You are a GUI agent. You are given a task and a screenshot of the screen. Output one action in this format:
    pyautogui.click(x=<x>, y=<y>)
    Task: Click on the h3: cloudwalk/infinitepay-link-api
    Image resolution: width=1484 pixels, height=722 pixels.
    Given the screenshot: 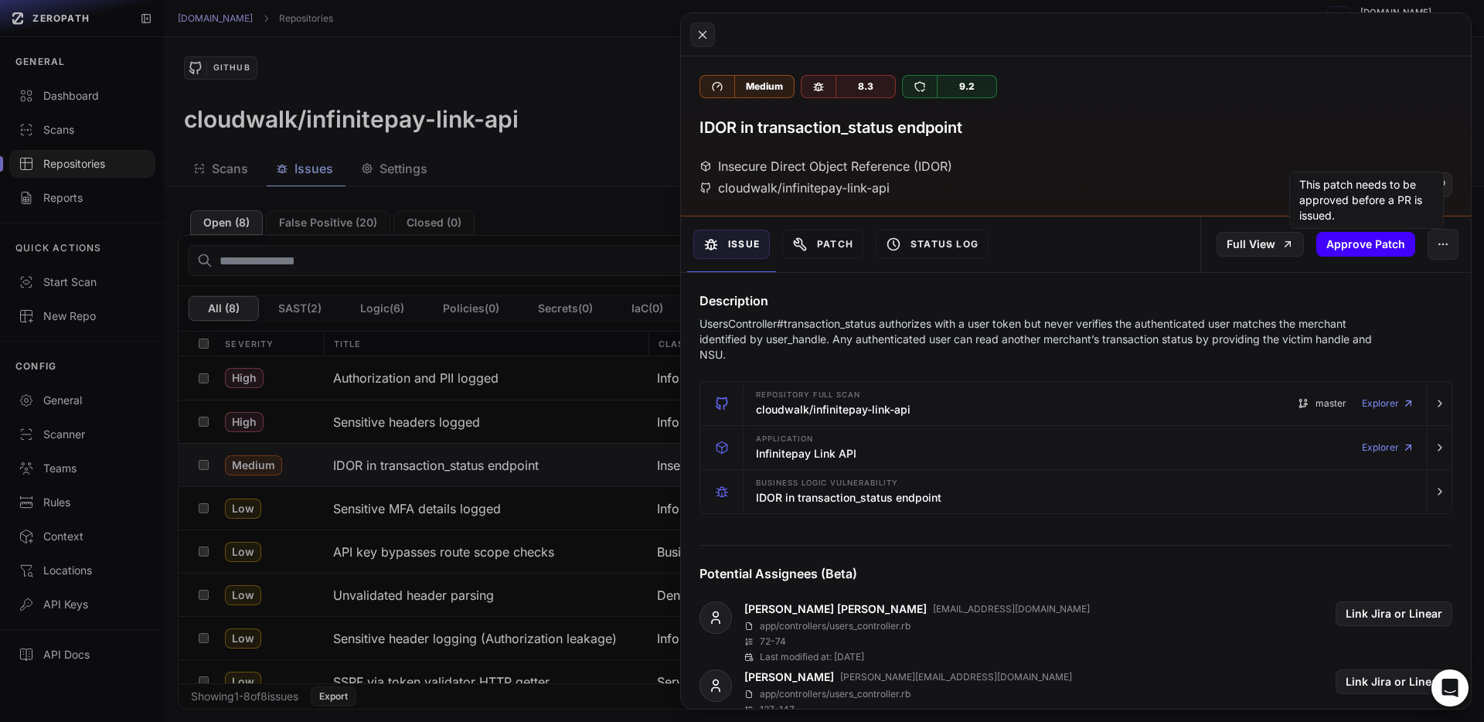 What is the action you would take?
    pyautogui.click(x=833, y=410)
    